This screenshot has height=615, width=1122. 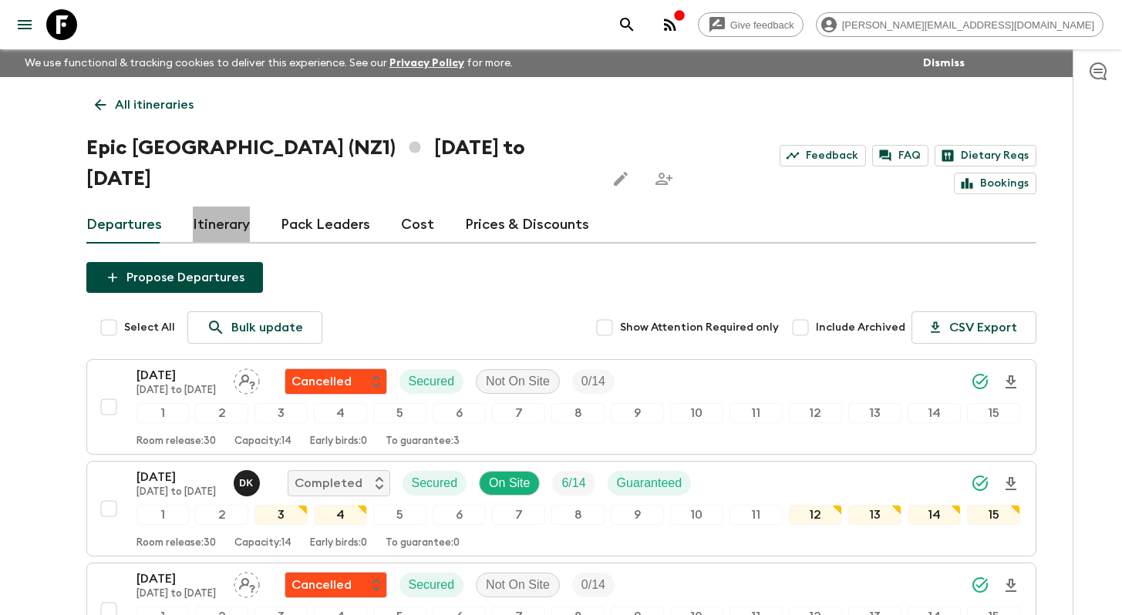 What do you see at coordinates (329, 484) in the screenshot?
I see `p: Completed` at bounding box center [329, 484].